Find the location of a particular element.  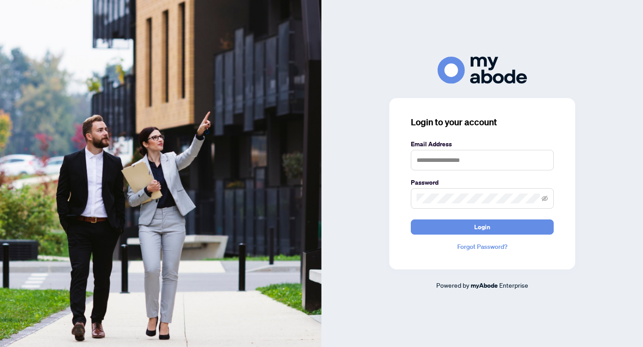

h3: Login to your account is located at coordinates (482, 122).